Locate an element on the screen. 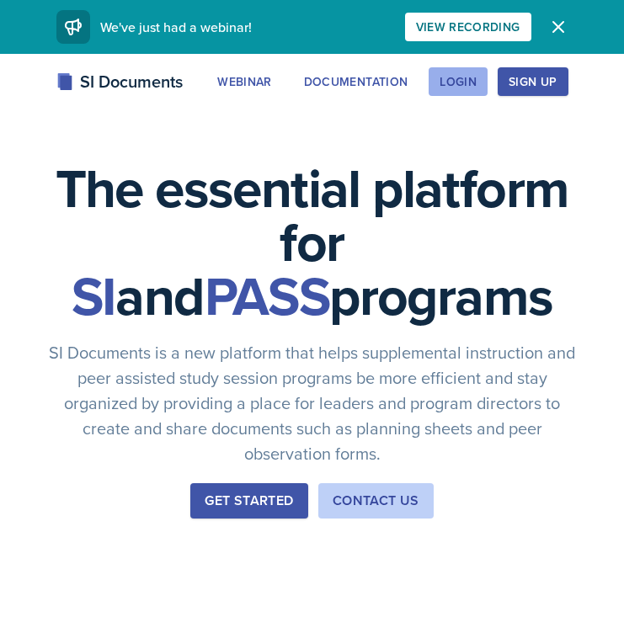  div: Login is located at coordinates (458, 82).